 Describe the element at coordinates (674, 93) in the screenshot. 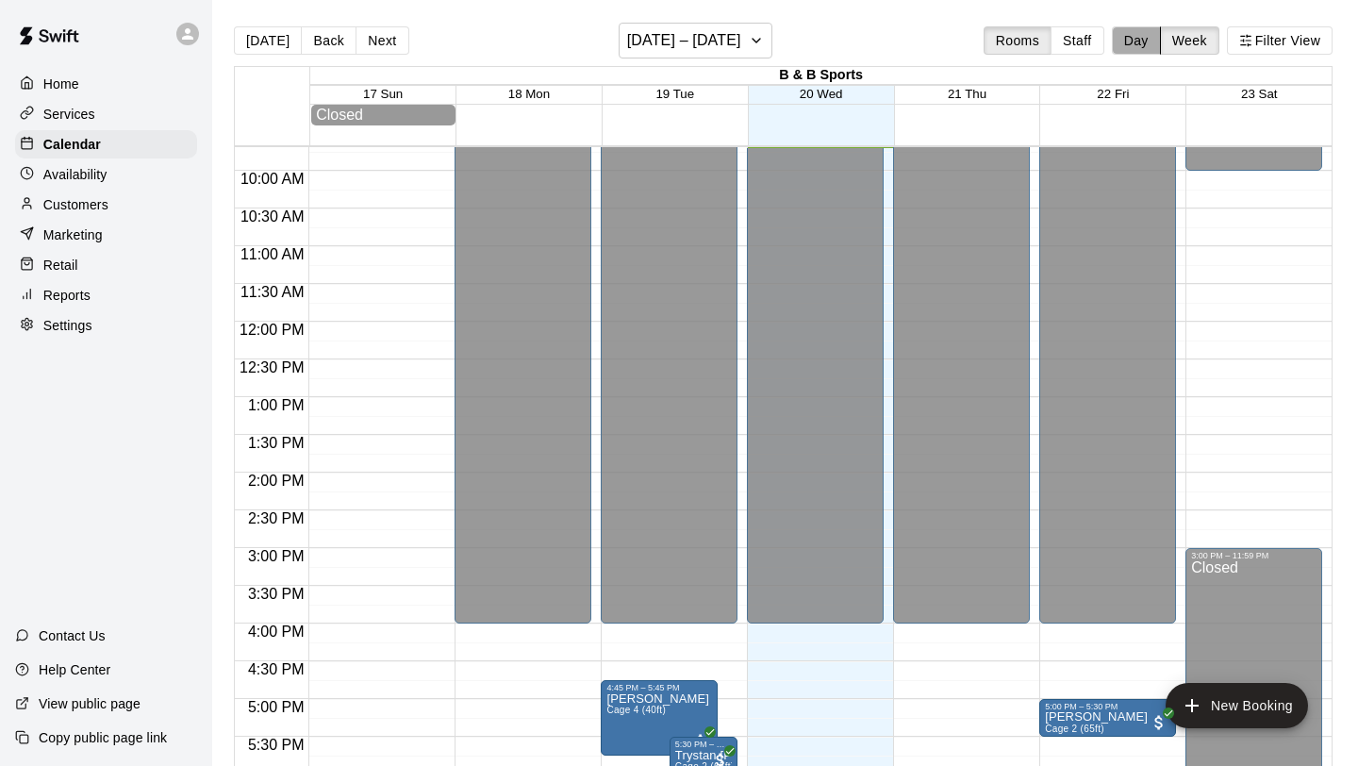

I see `button: 19 Tue` at that location.